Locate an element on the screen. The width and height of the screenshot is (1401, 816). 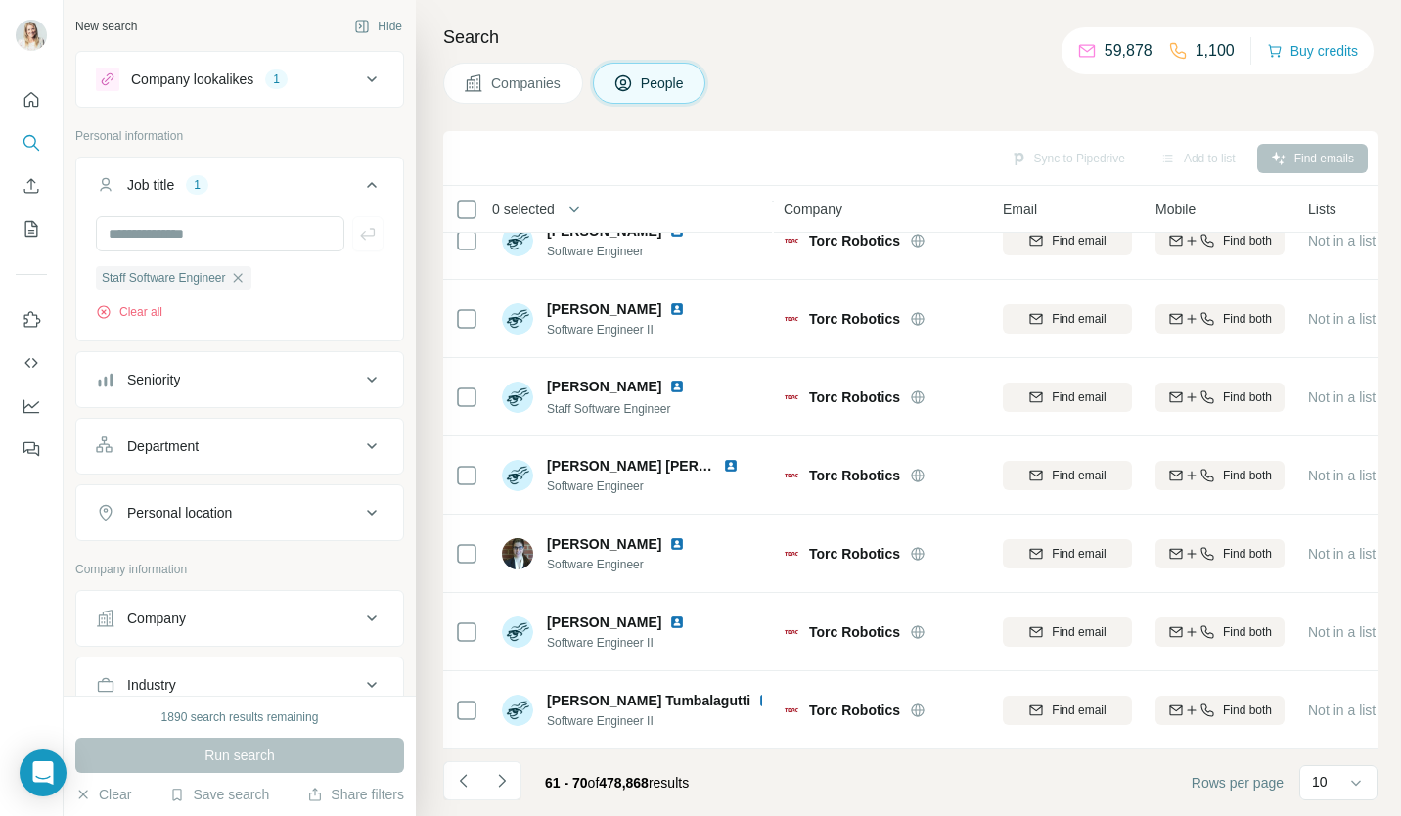
button: Buy credits is located at coordinates (1312, 51).